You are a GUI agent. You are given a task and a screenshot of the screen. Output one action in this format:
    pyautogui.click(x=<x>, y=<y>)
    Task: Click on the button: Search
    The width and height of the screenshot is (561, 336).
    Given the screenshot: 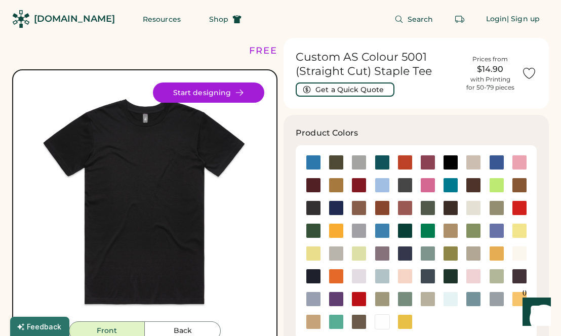 What is the action you would take?
    pyautogui.click(x=414, y=19)
    